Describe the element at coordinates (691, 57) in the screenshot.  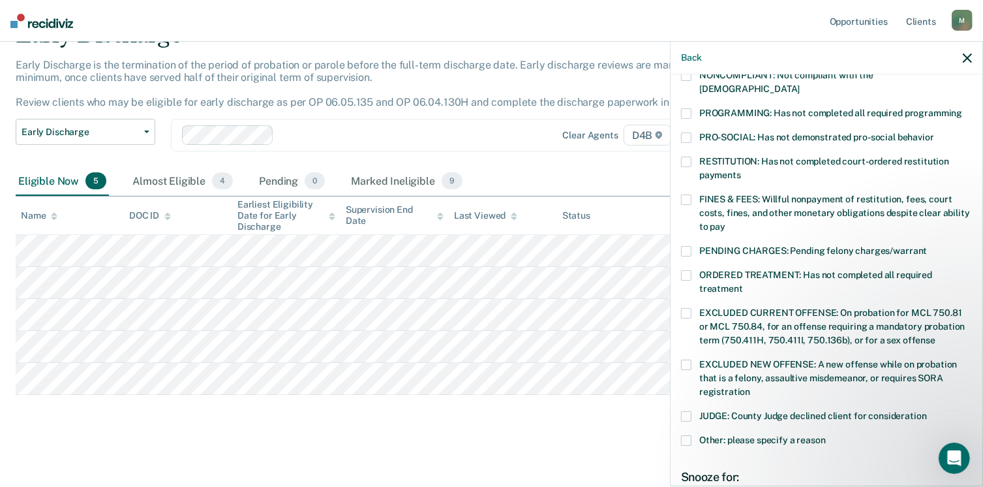
I see `button: Back` at that location.